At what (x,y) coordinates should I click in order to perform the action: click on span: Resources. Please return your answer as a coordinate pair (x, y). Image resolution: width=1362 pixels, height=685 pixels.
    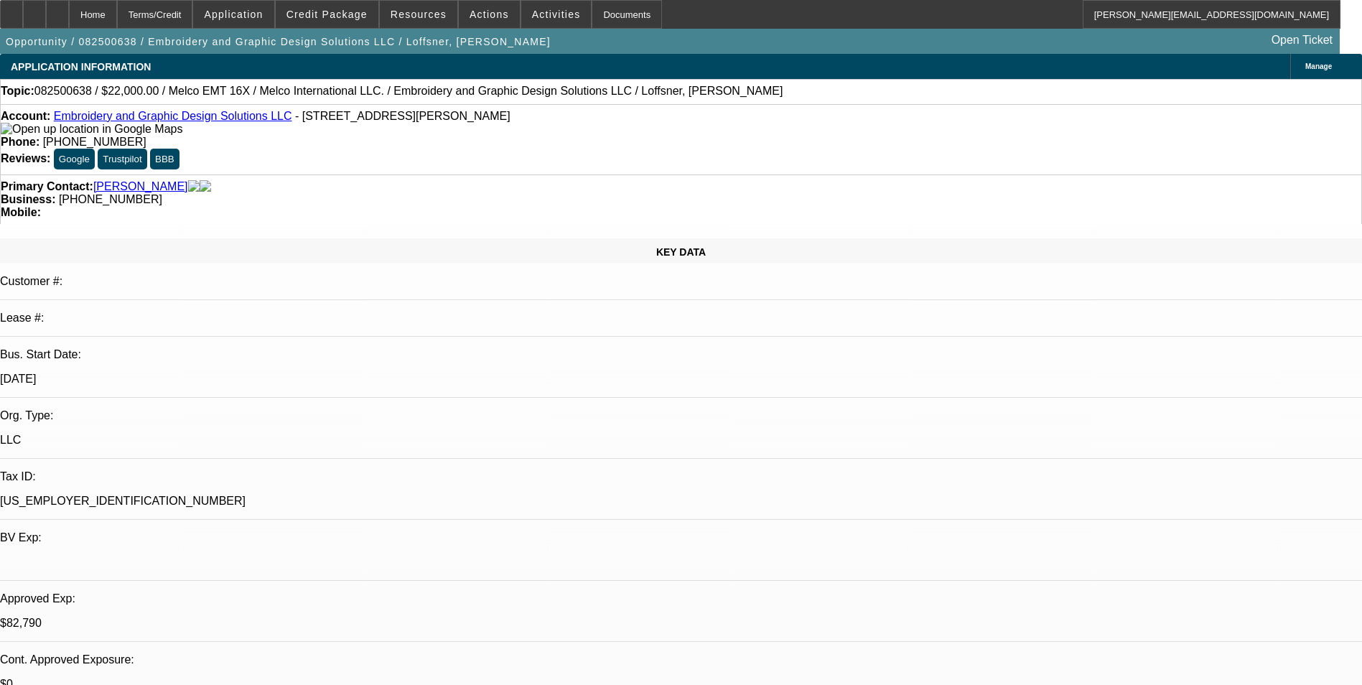
    Looking at the image, I should click on (418, 14).